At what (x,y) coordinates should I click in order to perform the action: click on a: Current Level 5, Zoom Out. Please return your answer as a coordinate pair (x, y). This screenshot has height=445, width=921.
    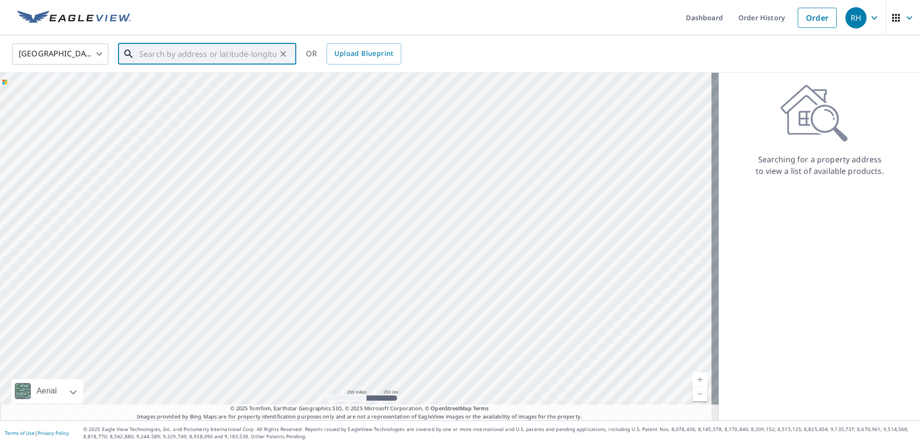
    Looking at the image, I should click on (700, 394).